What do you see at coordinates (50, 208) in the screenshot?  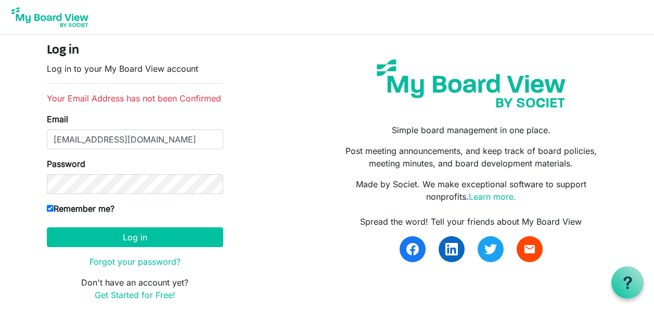 I see `input: Remember me?` at bounding box center [50, 208].